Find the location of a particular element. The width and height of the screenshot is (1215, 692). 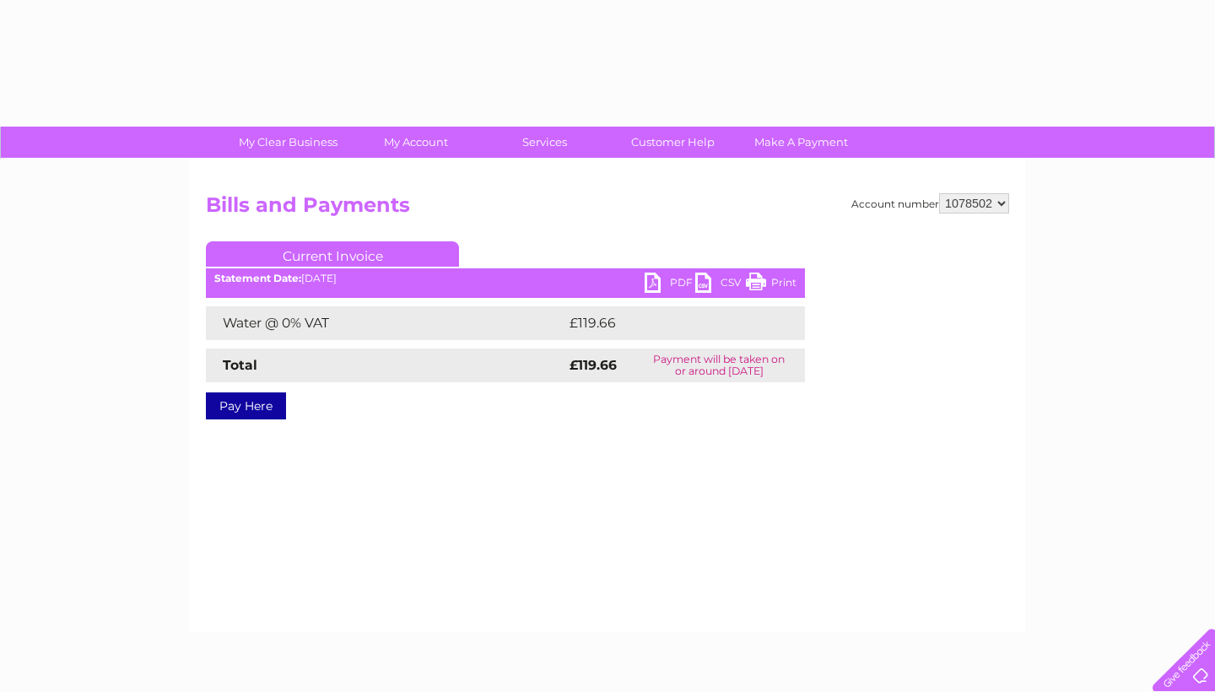

td: Water @ 0% VAT is located at coordinates (386, 323).